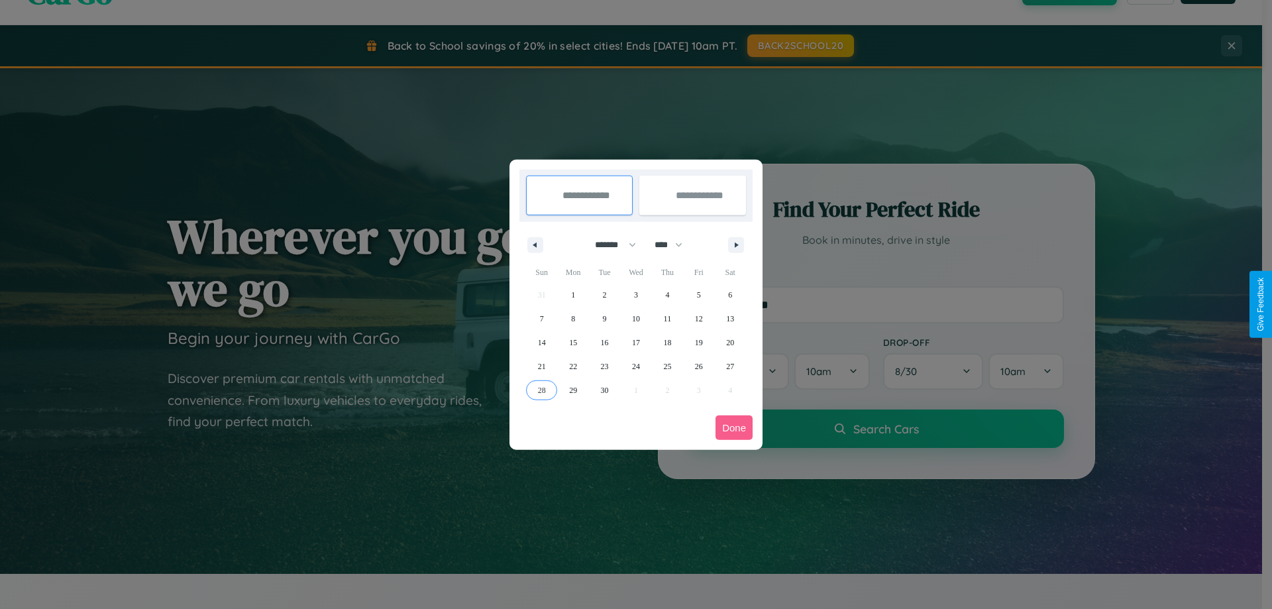 The image size is (1272, 609). What do you see at coordinates (636, 295) in the screenshot?
I see `span: 3` at bounding box center [636, 295].